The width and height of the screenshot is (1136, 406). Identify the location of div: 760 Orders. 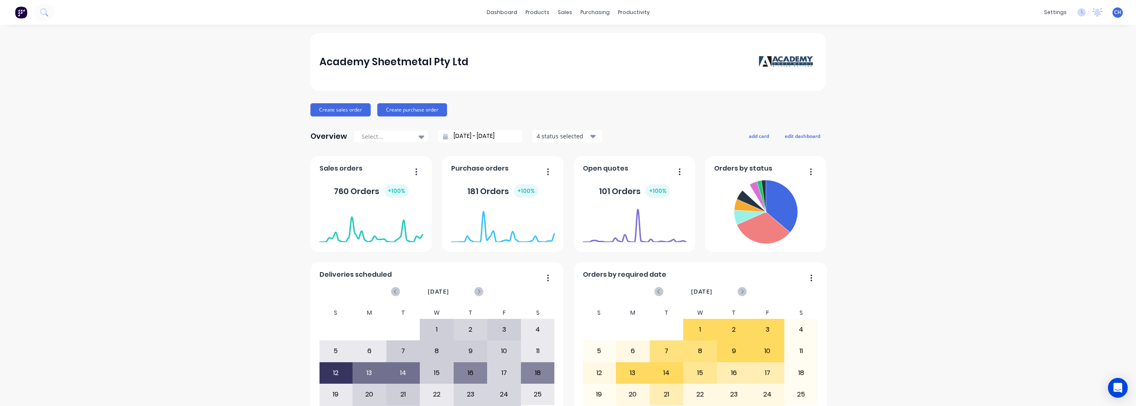
(371, 191).